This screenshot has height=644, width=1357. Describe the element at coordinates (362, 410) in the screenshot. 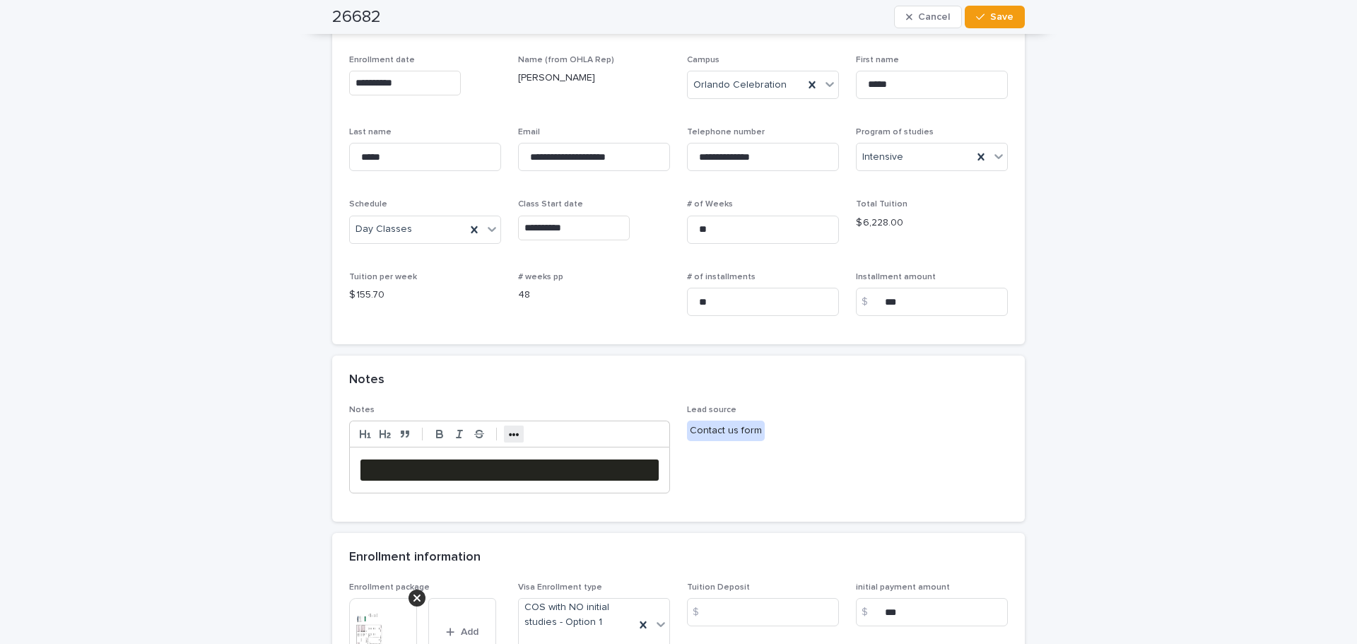

I see `span: Notes` at that location.